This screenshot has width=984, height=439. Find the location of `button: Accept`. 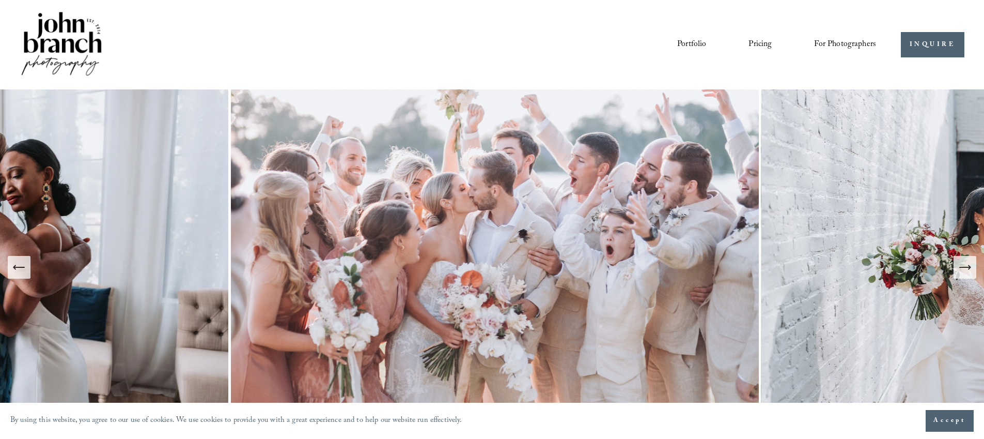

button: Accept is located at coordinates (950, 421).